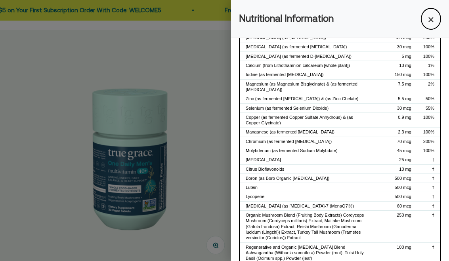 Image resolution: width=449 pixels, height=261 pixels. What do you see at coordinates (404, 215) in the screenshot?
I see `span: 250 mg` at bounding box center [404, 215].